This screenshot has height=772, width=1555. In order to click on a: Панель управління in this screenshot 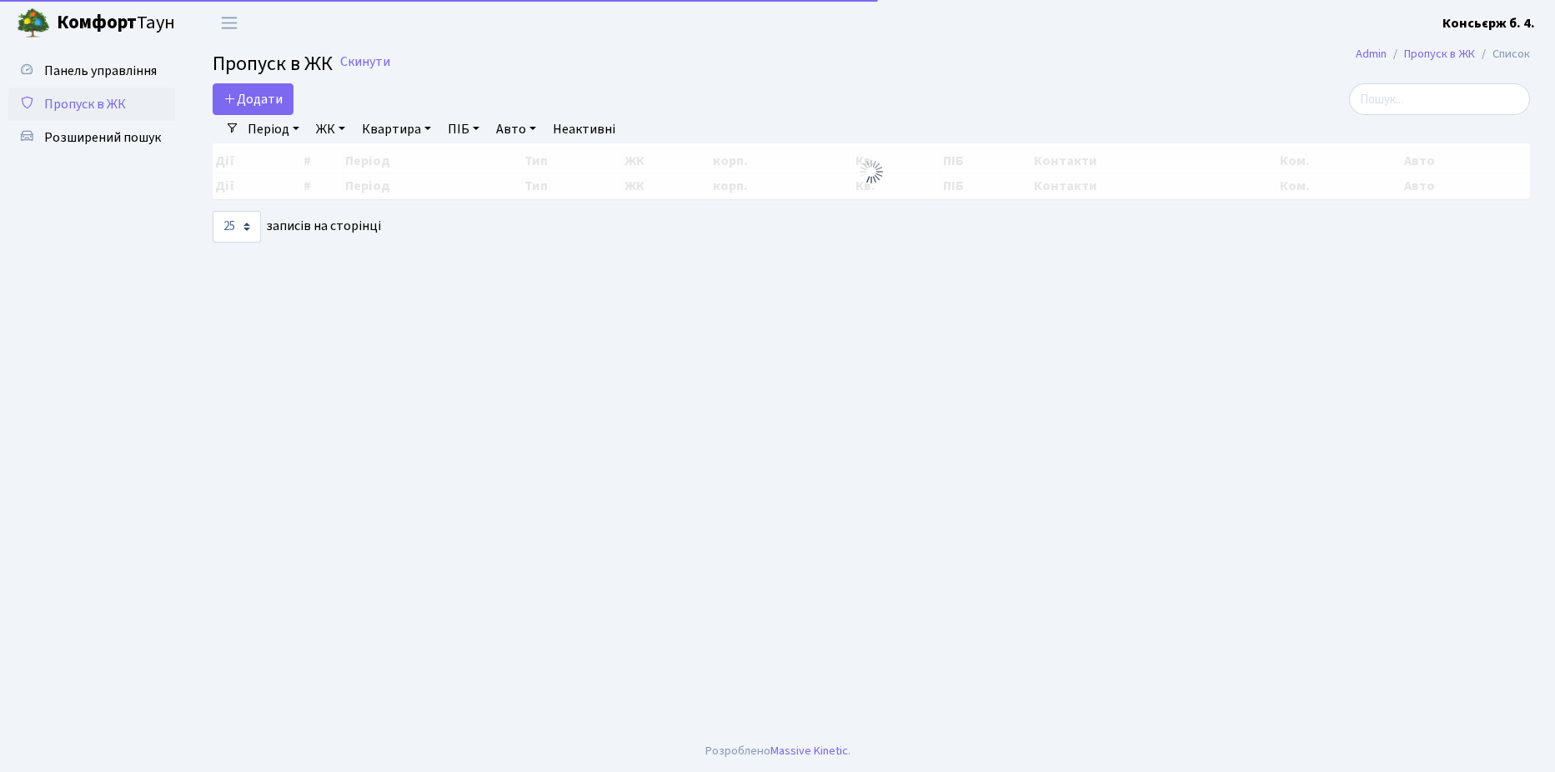, I will do `click(92, 71)`.